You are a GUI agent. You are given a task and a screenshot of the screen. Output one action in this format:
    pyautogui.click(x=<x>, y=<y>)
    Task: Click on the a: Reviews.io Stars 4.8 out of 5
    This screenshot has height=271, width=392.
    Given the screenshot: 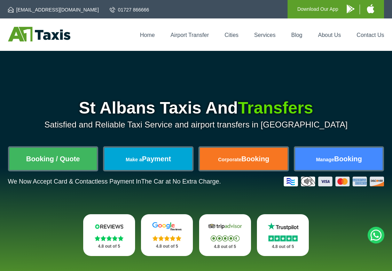 What is the action you would take?
    pyautogui.click(x=109, y=235)
    